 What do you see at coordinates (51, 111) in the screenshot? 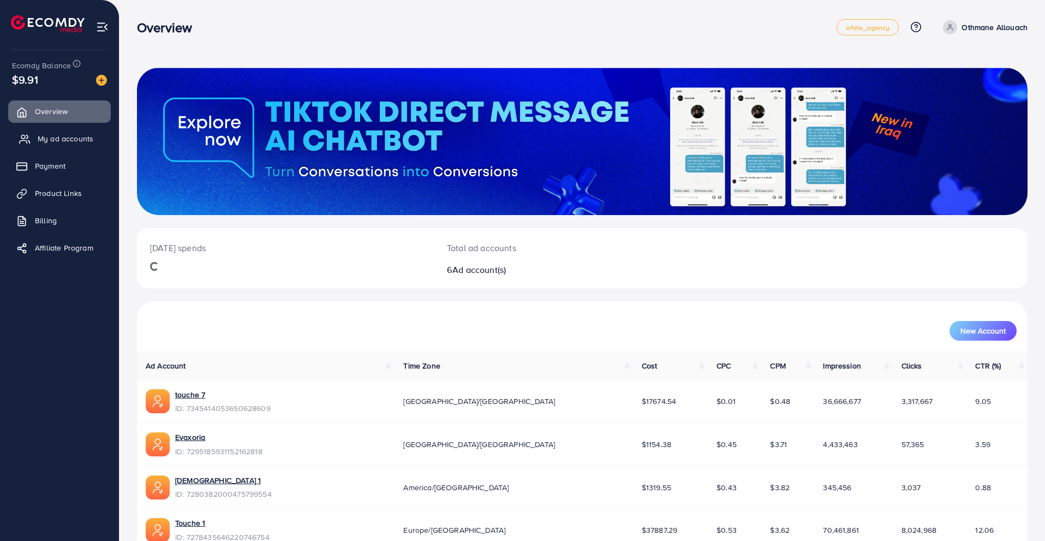
I see `span: Overview` at bounding box center [51, 111].